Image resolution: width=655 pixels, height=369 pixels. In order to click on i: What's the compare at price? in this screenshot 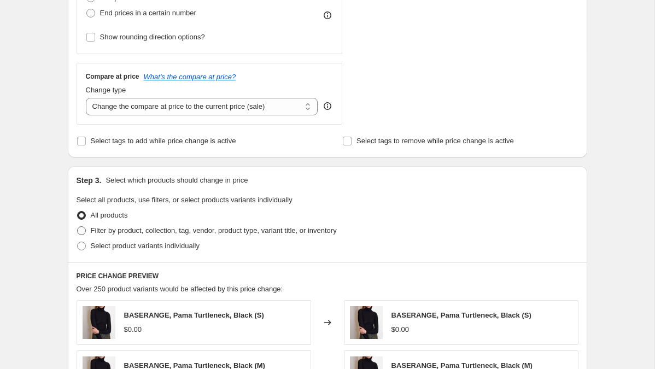, I will do `click(190, 77)`.